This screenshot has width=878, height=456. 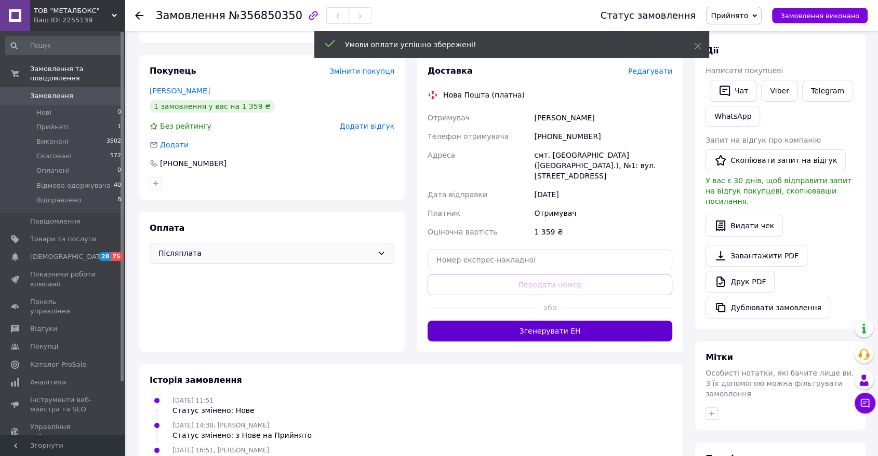 I want to click on div: Умови оплати успішно збережені!, so click(x=506, y=45).